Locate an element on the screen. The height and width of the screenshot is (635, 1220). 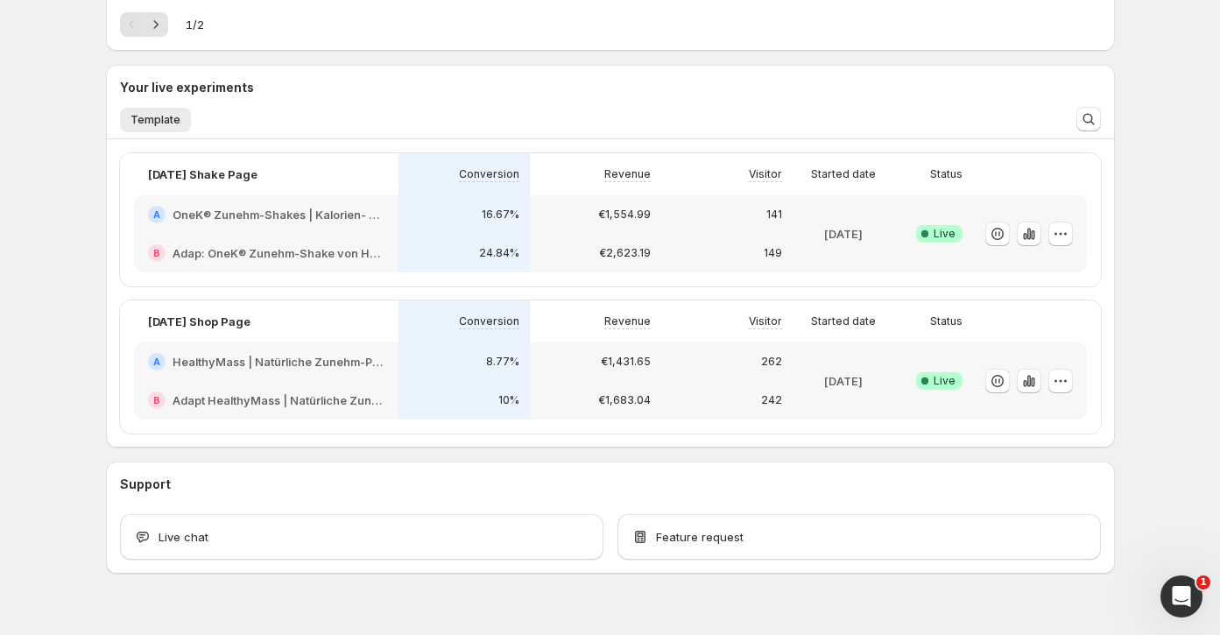
p: 24.84% is located at coordinates (499, 253).